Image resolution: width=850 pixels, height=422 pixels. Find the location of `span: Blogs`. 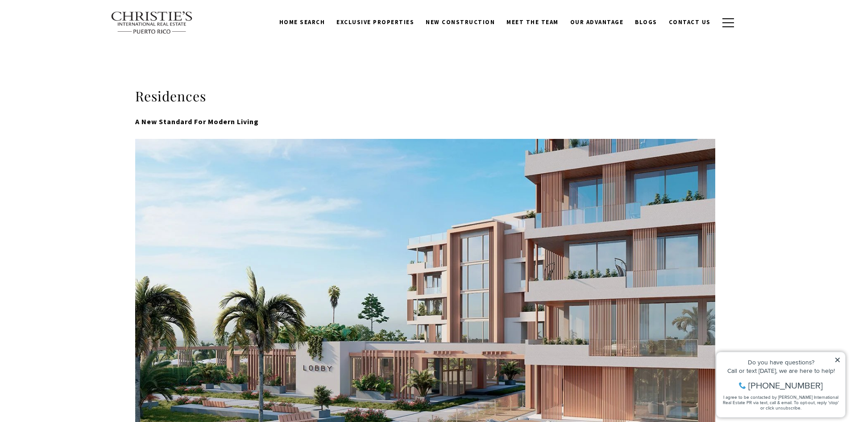

span: Blogs is located at coordinates (646, 22).